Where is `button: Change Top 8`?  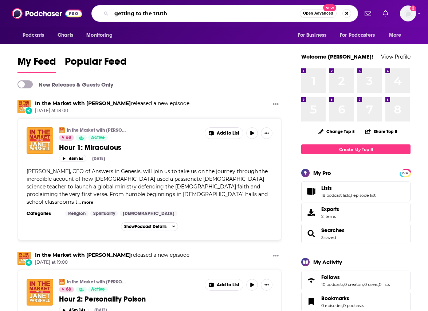 button: Change Top 8 is located at coordinates (336, 131).